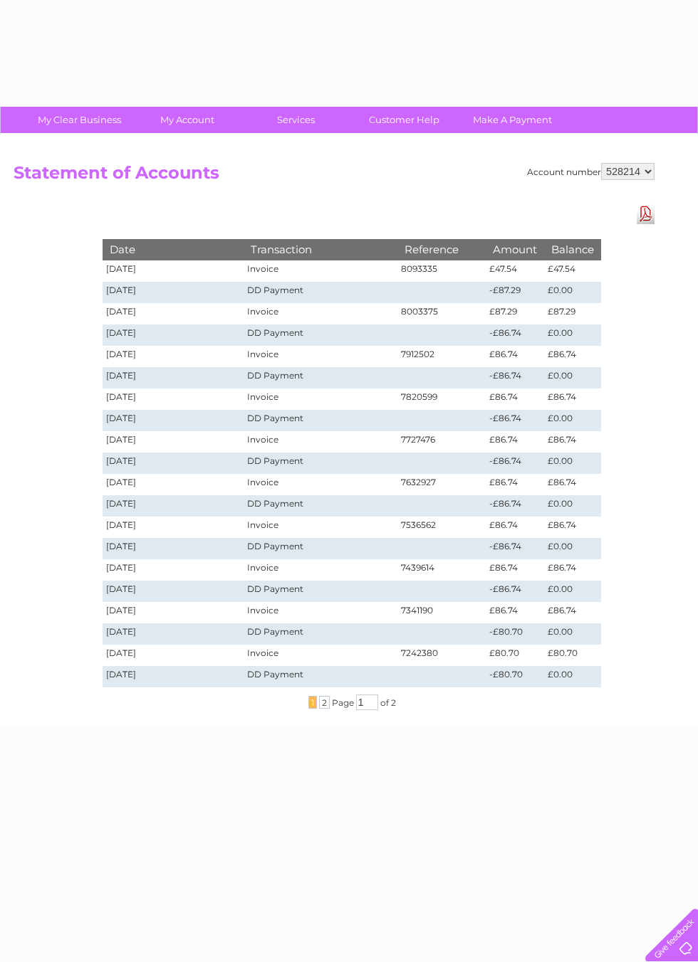  Describe the element at coordinates (515, 293) in the screenshot. I see `td: -£87.29` at that location.